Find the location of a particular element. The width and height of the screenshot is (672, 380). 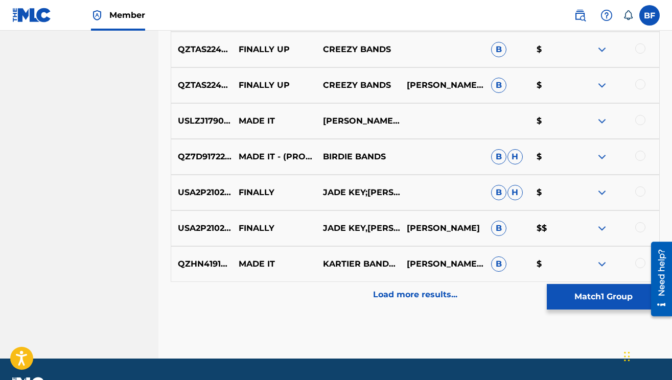

img: MLC Logo is located at coordinates (32, 15).